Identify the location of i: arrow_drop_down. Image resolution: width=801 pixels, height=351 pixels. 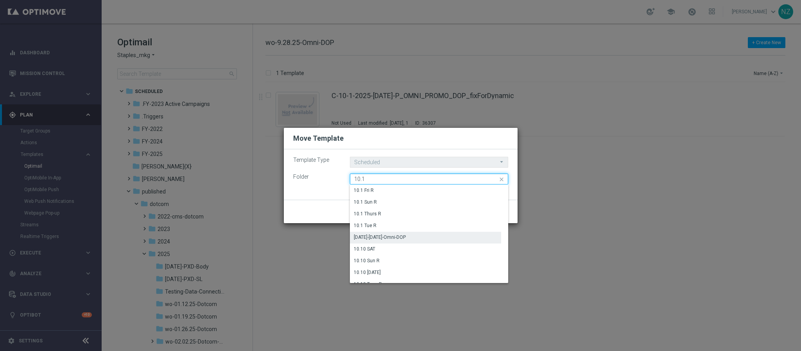
(502, 162).